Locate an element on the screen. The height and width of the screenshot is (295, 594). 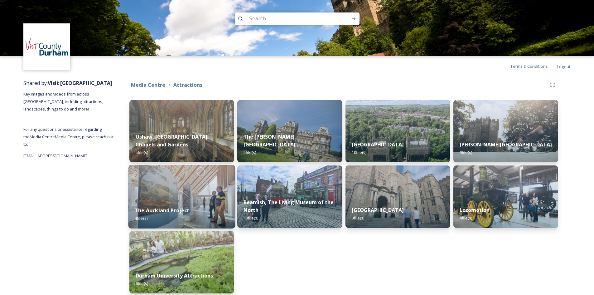
img: Beamish%2520Museum%2520%2844%29.jpg is located at coordinates (290, 196).